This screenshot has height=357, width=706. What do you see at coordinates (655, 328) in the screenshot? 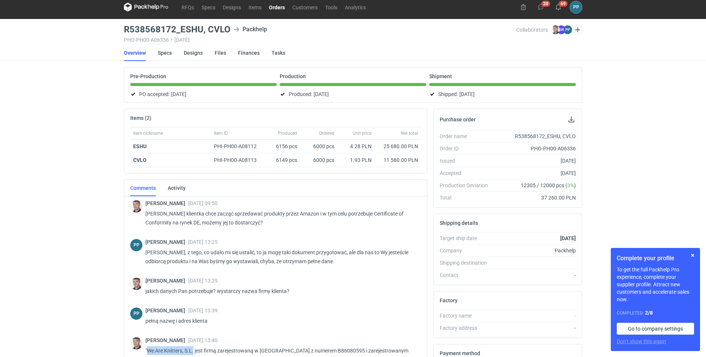
I see `a: Go to company settings` at bounding box center [655, 328].